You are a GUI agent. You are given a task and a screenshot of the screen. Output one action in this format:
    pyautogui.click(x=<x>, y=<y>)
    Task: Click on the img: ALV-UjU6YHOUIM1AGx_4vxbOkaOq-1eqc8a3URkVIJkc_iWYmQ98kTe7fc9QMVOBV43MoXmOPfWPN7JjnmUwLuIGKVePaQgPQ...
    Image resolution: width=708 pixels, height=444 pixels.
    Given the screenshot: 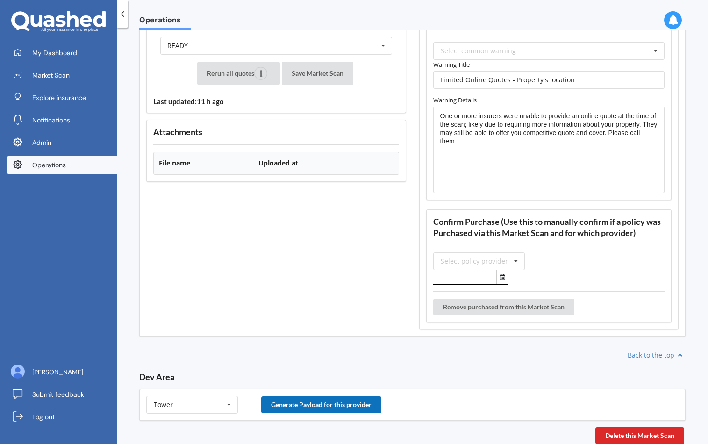 What is the action you would take?
    pyautogui.click(x=18, y=371)
    